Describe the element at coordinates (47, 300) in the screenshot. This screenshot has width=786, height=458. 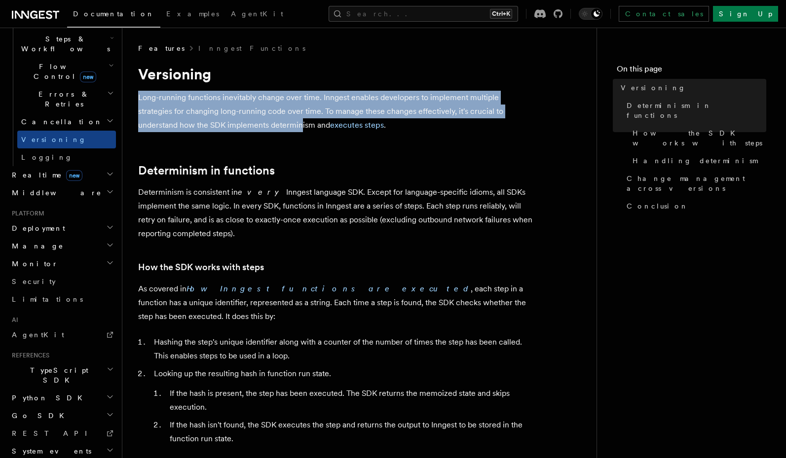
I see `span: Limitations` at that location.